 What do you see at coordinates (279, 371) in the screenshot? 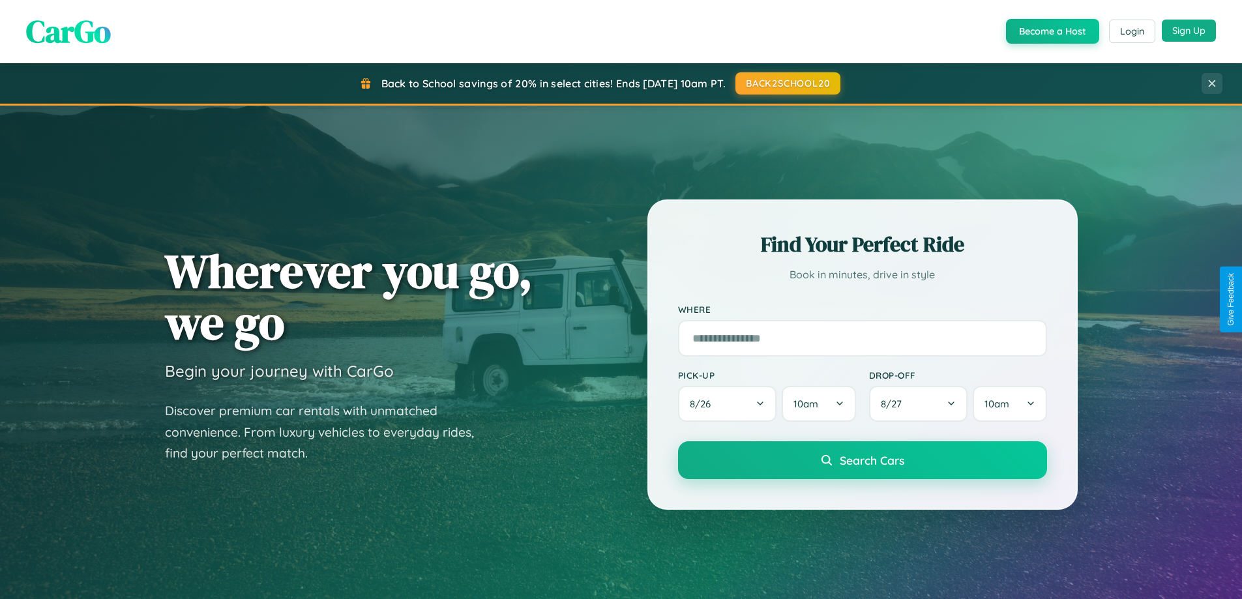
I see `h3: Begin your journey with CarGo` at bounding box center [279, 371].